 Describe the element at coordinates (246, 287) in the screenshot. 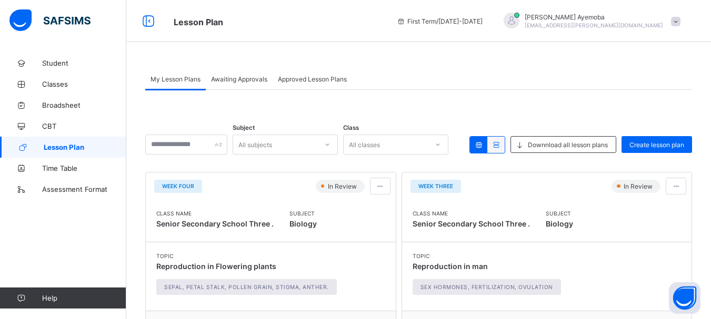

I see `span: Sepal, Petal Stalk, Pollen grain, Stigma, Anther.` at that location.